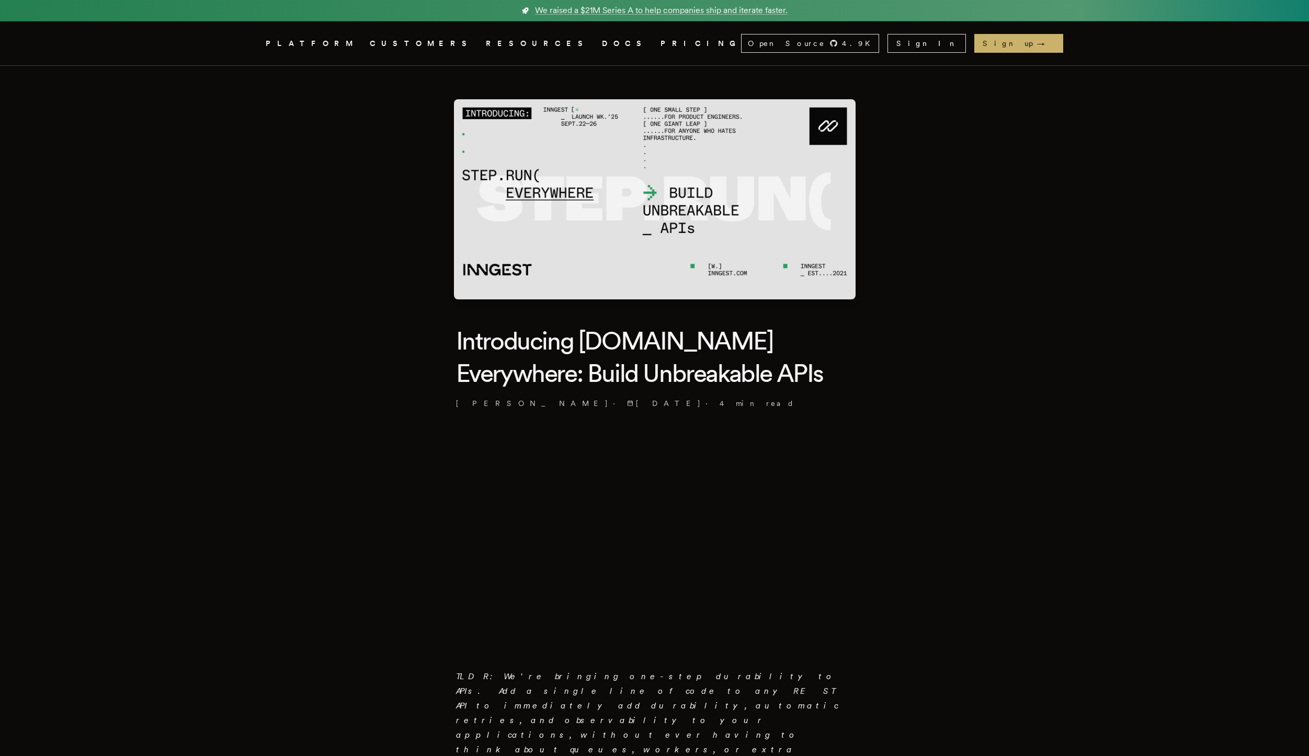 The height and width of the screenshot is (756, 1309). I want to click on span: 4.9 K, so click(859, 43).